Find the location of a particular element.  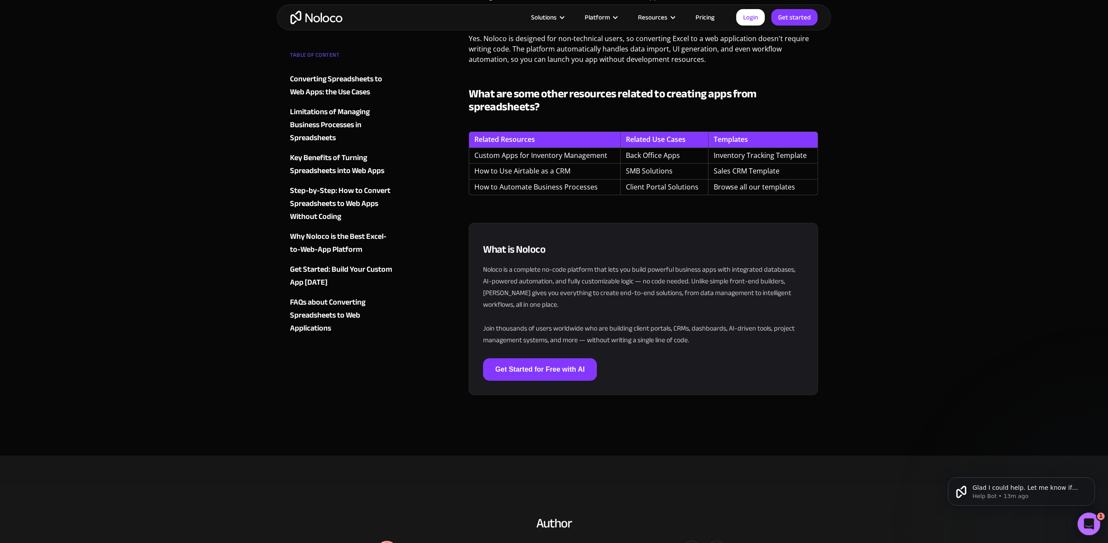

div: Key Benefits of Turning Spreadsheets into Web Apps is located at coordinates (342, 164).